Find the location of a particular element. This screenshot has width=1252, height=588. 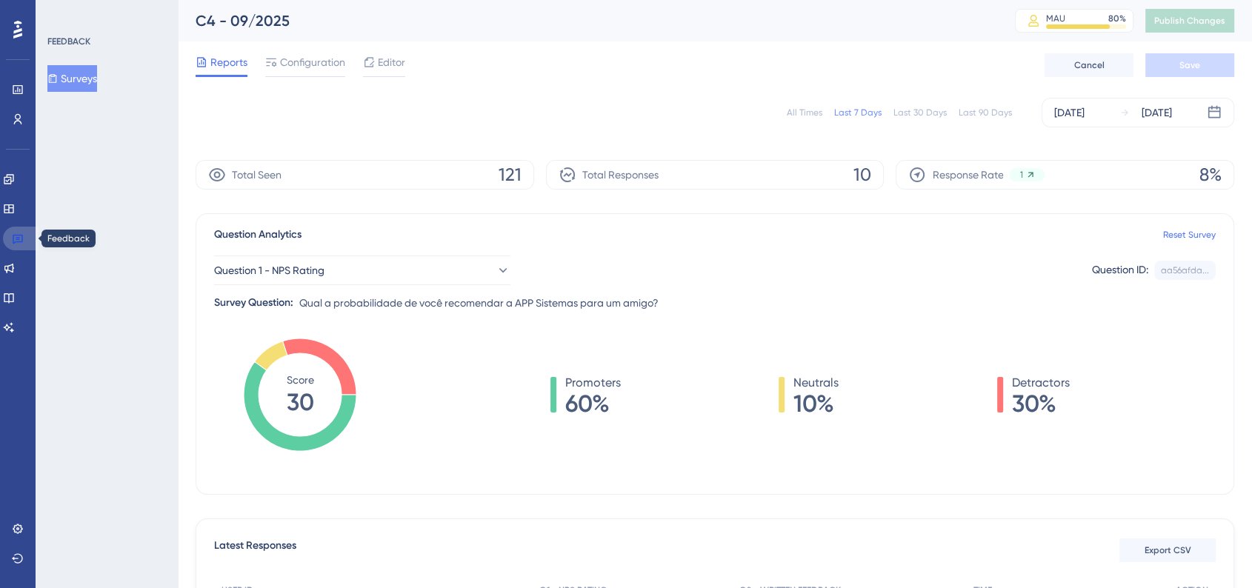

div: Question ID: is located at coordinates (1120, 270).